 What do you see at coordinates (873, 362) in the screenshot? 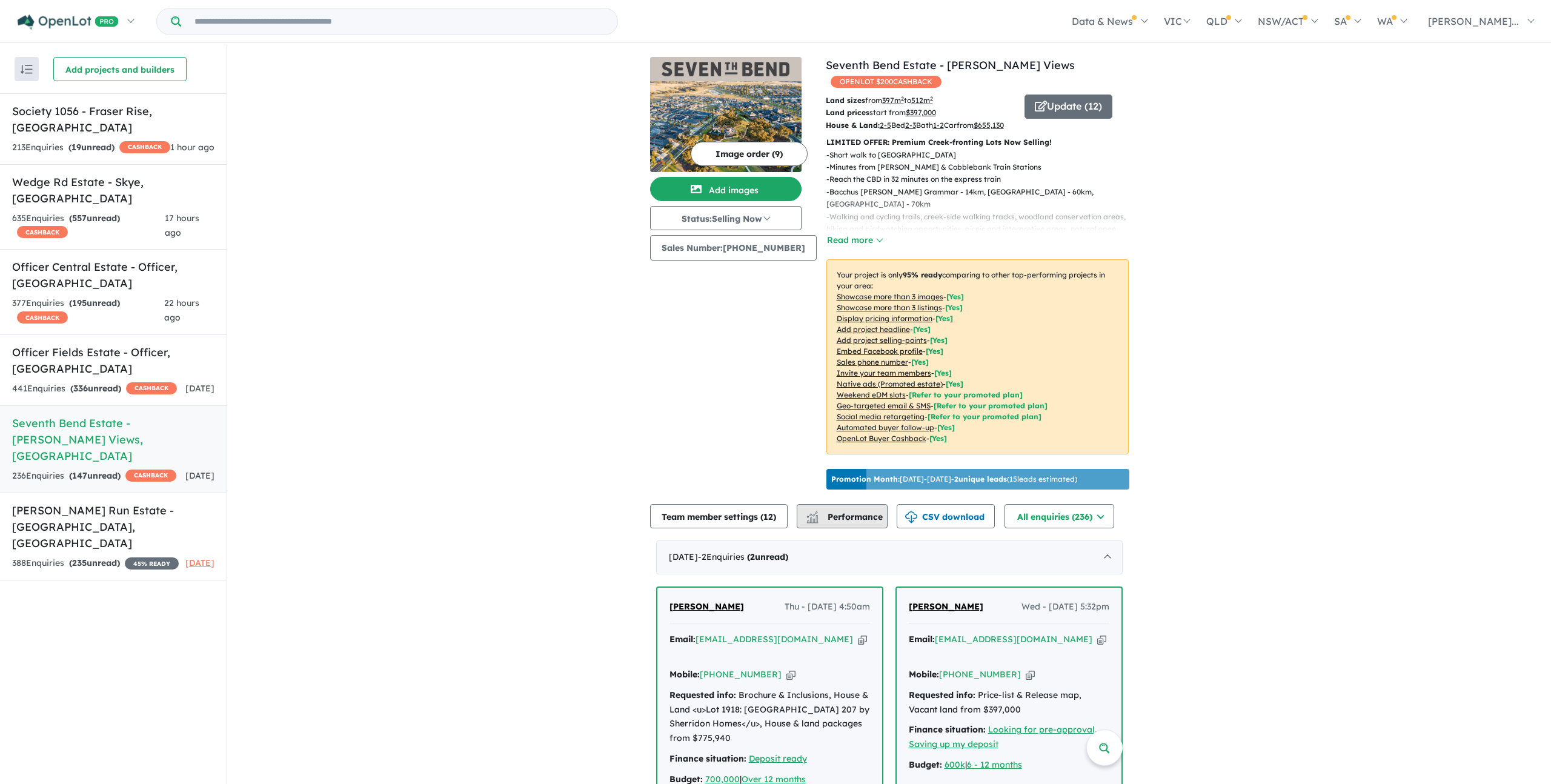
I see `u: Sales phone number` at bounding box center [873, 362].